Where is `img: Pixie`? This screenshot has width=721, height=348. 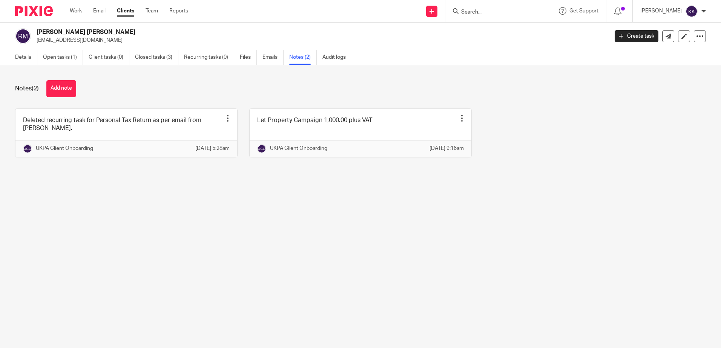
img: Pixie is located at coordinates (34, 11).